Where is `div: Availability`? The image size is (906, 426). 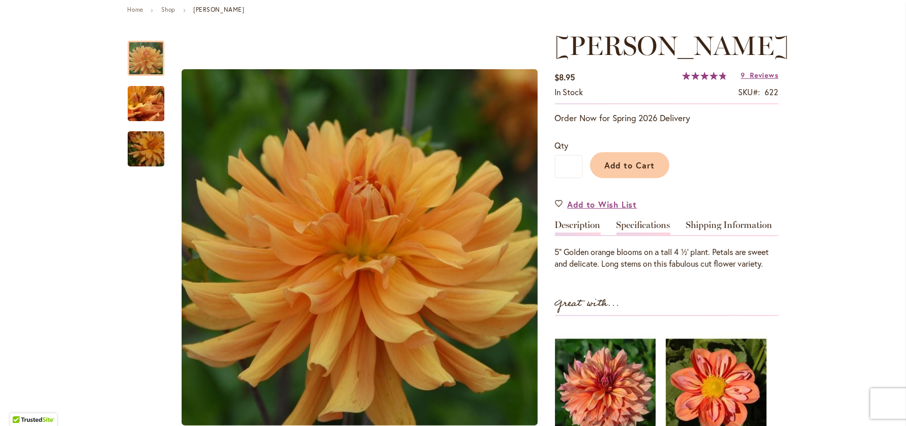
div: Availability is located at coordinates (569, 92).